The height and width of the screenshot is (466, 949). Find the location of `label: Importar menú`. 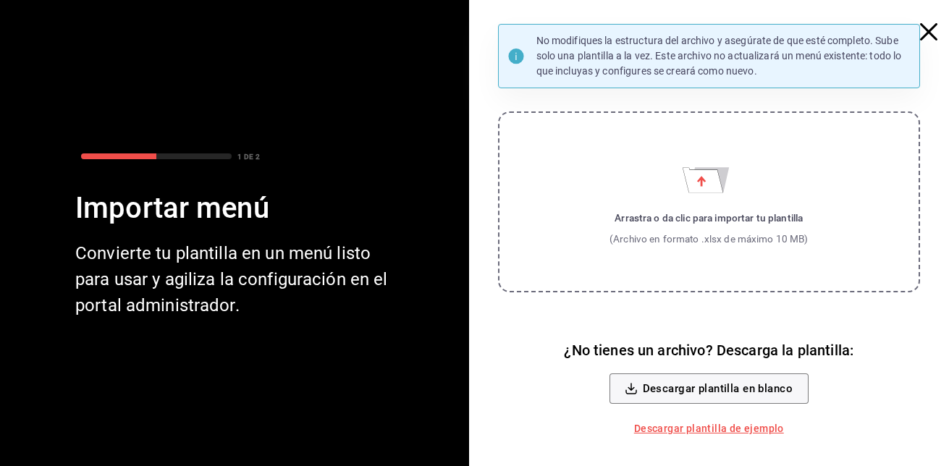

label: Importar menú is located at coordinates (709, 202).